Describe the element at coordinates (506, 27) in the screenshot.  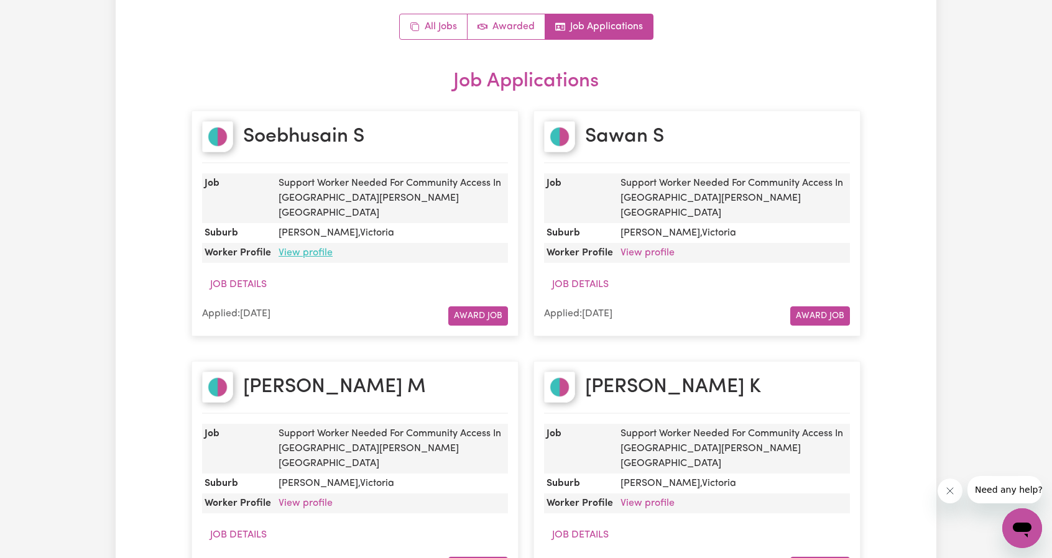
I see `a: Active jobs` at that location.